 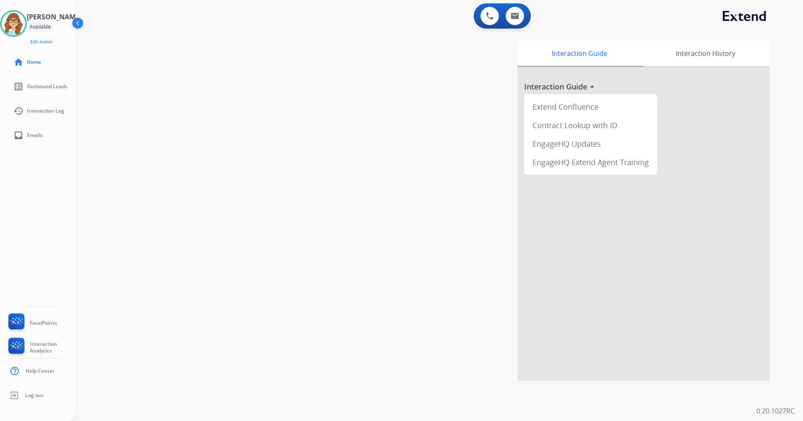 What do you see at coordinates (18, 135) in the screenshot?
I see `mat-icon: inbox` at bounding box center [18, 135].